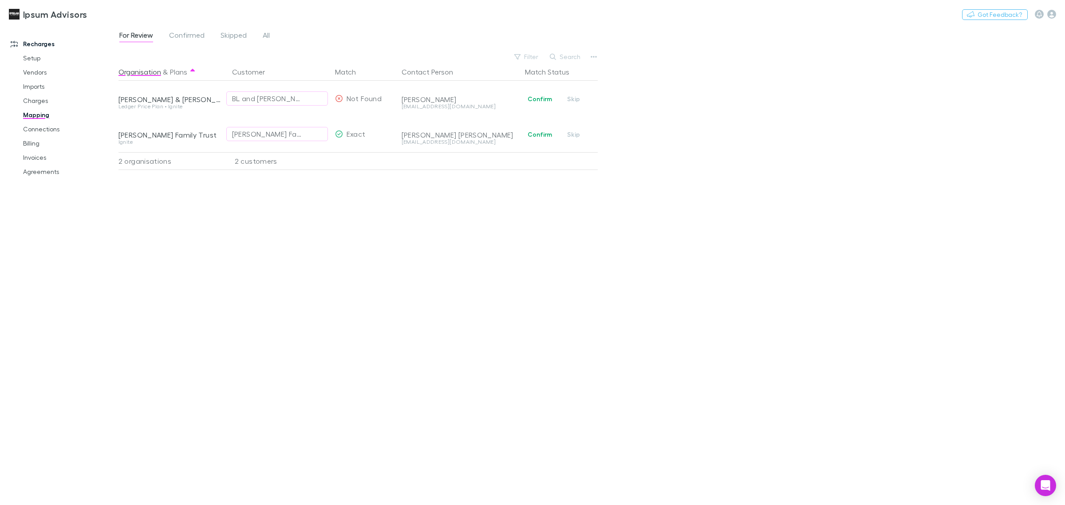  Describe the element at coordinates (350, 72) in the screenshot. I see `div: Match` at that location.